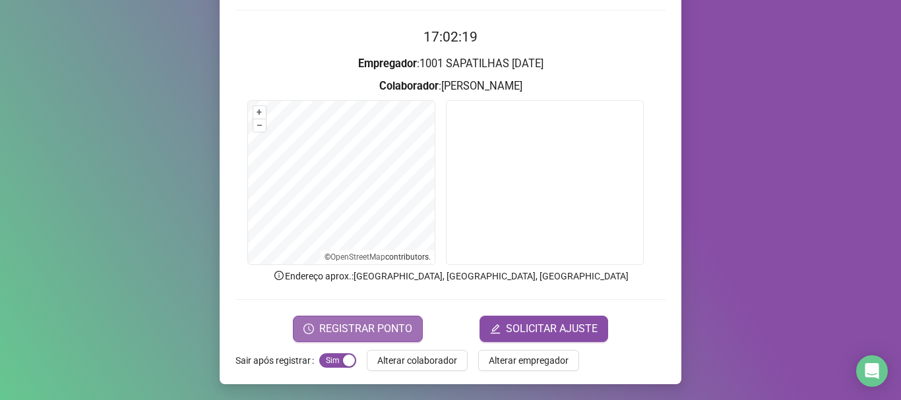 The image size is (901, 400). I want to click on strong: Empregador, so click(387, 63).